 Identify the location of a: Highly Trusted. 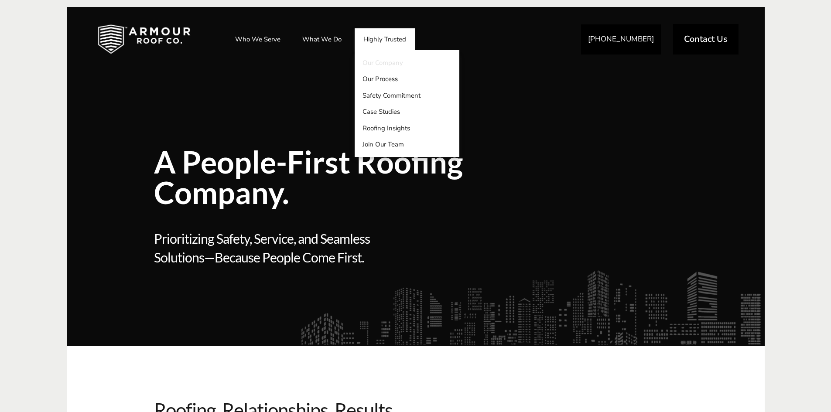
(385, 39).